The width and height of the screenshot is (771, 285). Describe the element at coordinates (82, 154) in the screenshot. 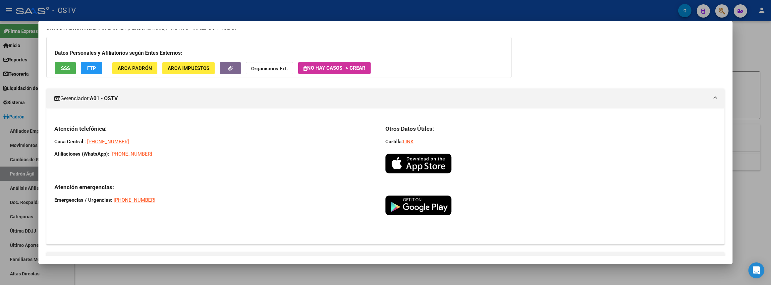

I see `strong: Afiliaciones (WhatsApp):` at that location.